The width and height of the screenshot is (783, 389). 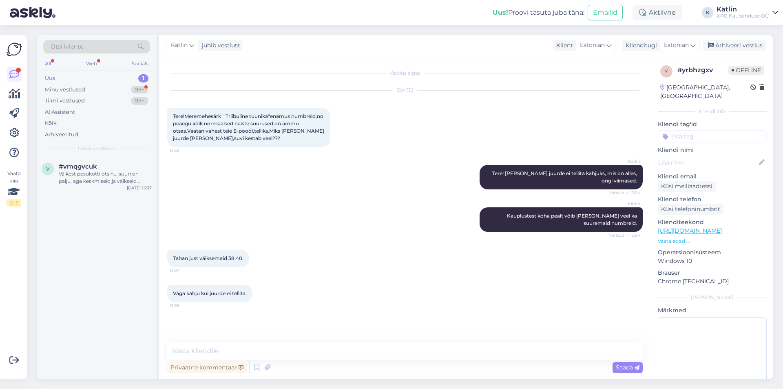 I want to click on div: juhib vestlust, so click(x=219, y=45).